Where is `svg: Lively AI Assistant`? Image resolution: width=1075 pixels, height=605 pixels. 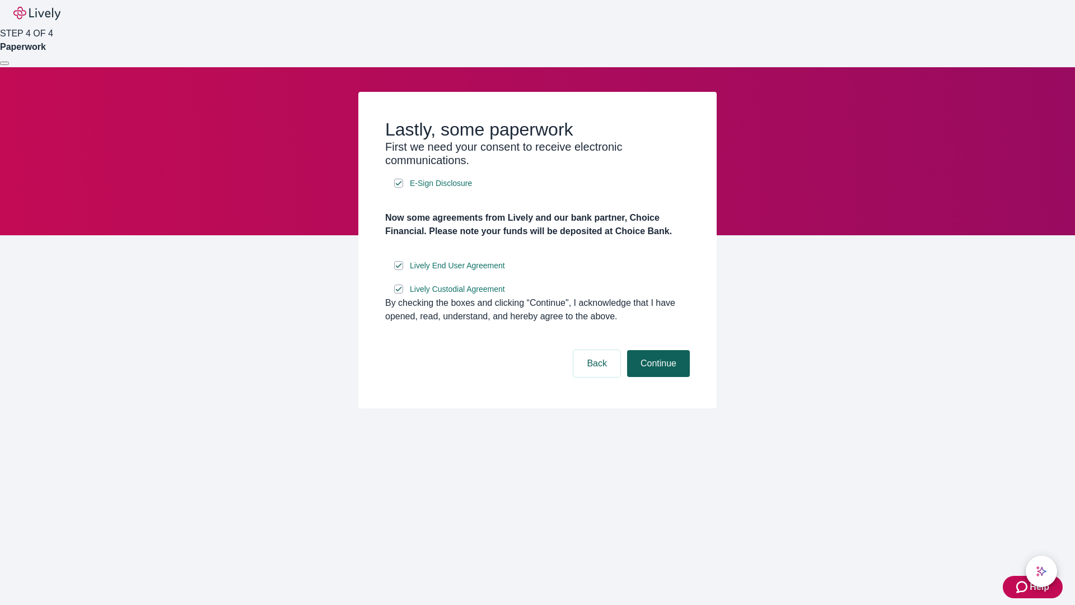 svg: Lively AI Assistant is located at coordinates (1042, 571).